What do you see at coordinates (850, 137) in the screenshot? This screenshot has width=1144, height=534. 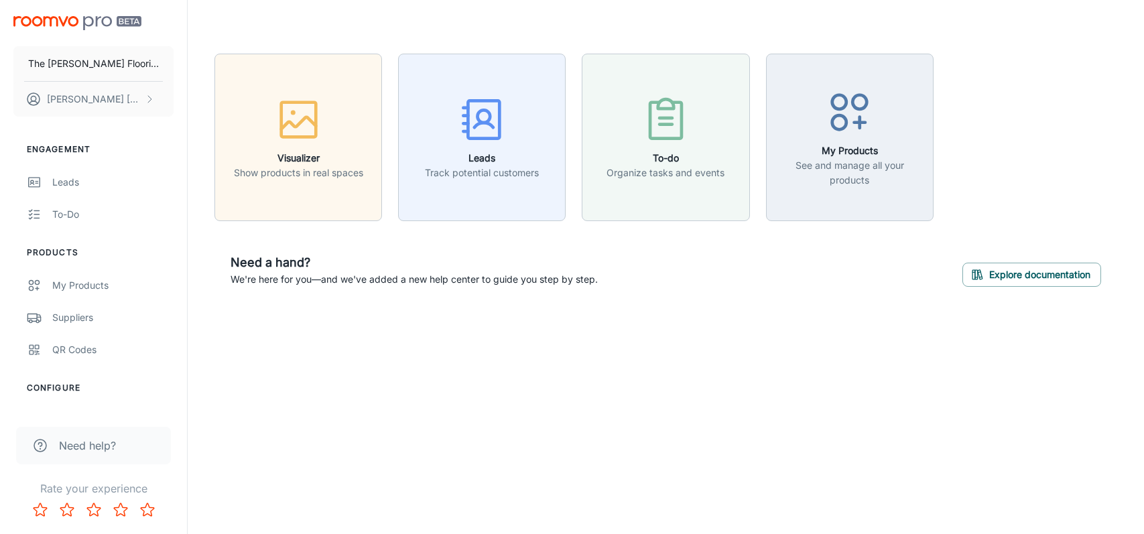 I see `button: My ProductsSee and manage all your products` at bounding box center [850, 137].